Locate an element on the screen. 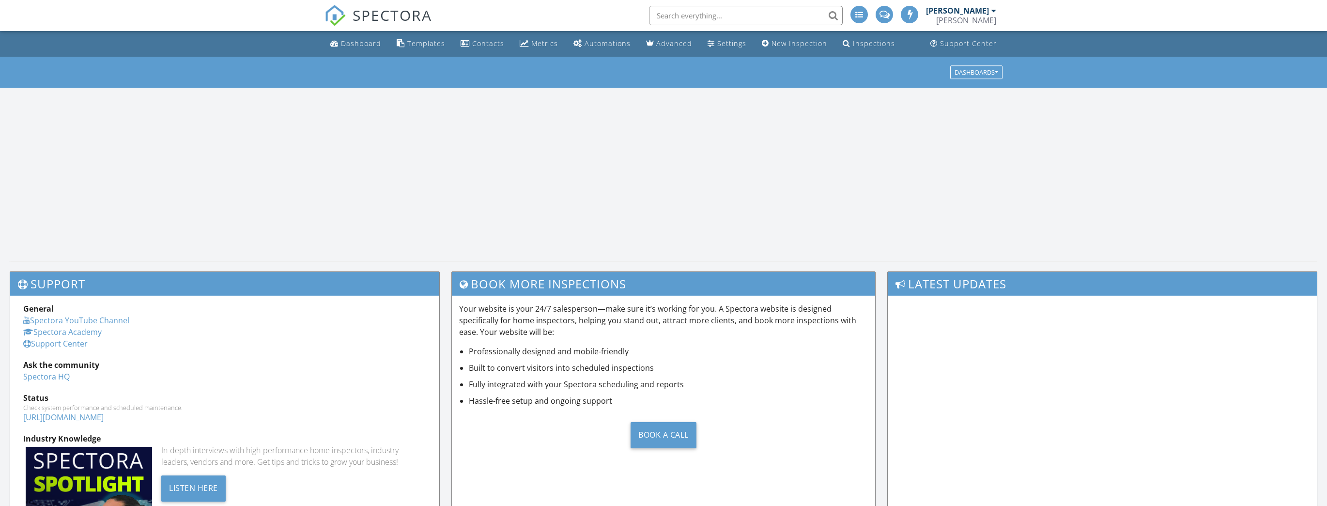  div: Ask the community is located at coordinates (225, 365).